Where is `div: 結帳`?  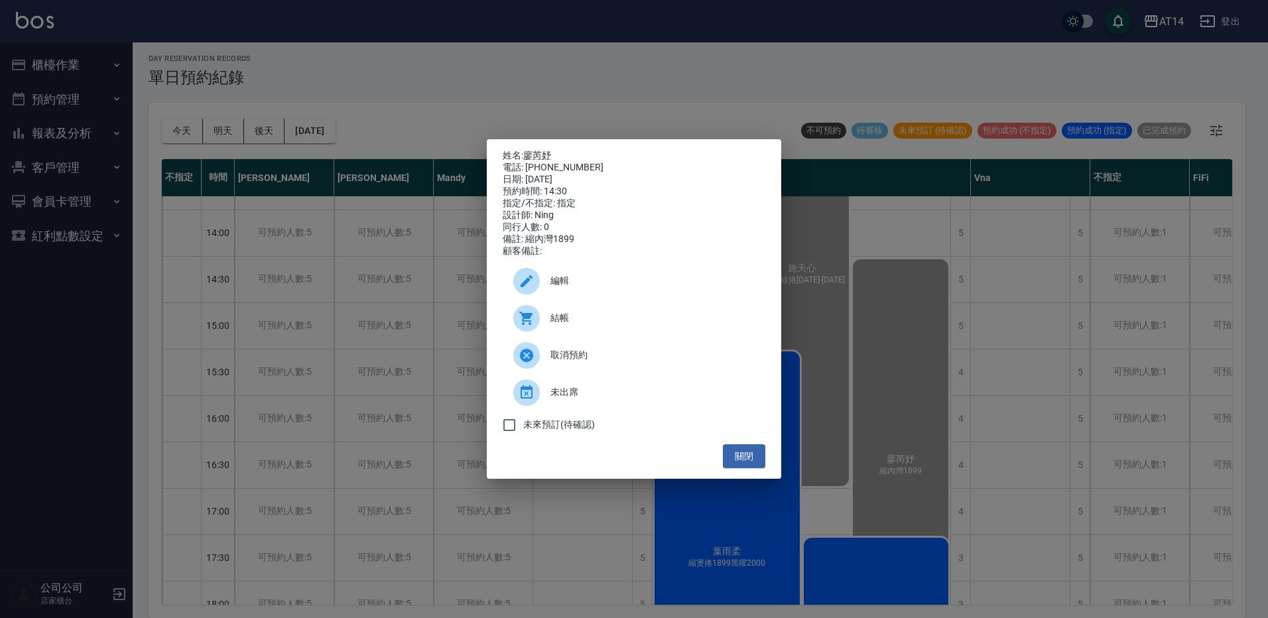 div: 結帳 is located at coordinates (634, 318).